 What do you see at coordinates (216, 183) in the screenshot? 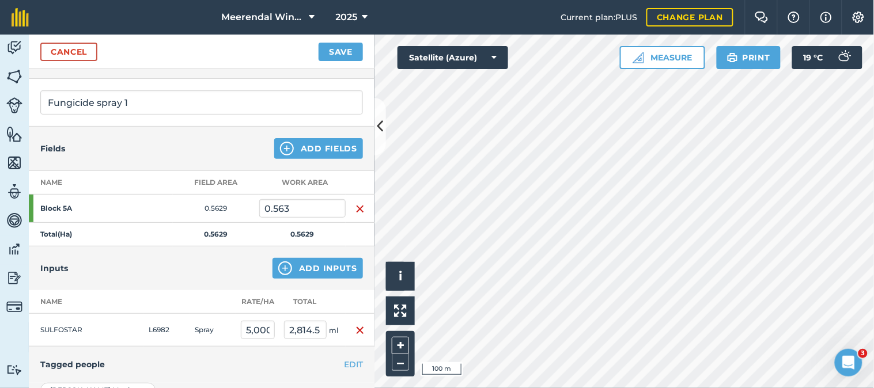
I see `th: Field Area` at bounding box center [216, 183].